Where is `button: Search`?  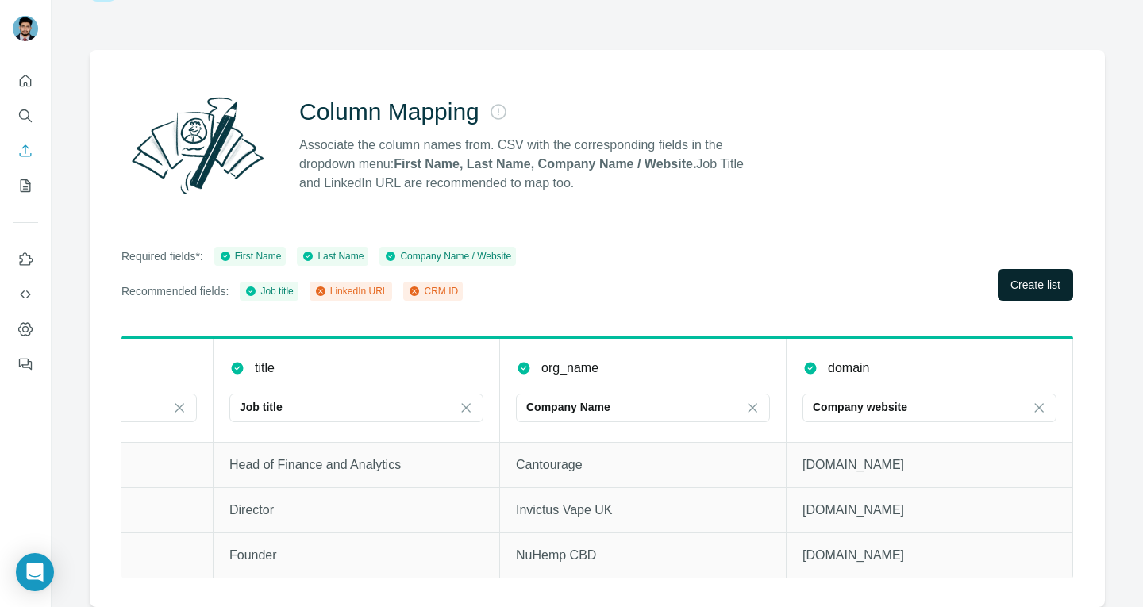 button: Search is located at coordinates (25, 116).